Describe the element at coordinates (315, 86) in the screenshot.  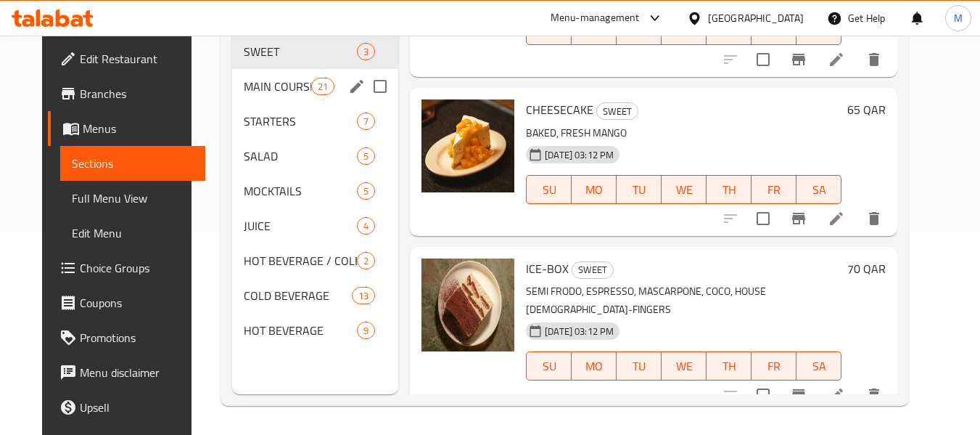
I see `div: MAIN COURSE21edit` at that location.